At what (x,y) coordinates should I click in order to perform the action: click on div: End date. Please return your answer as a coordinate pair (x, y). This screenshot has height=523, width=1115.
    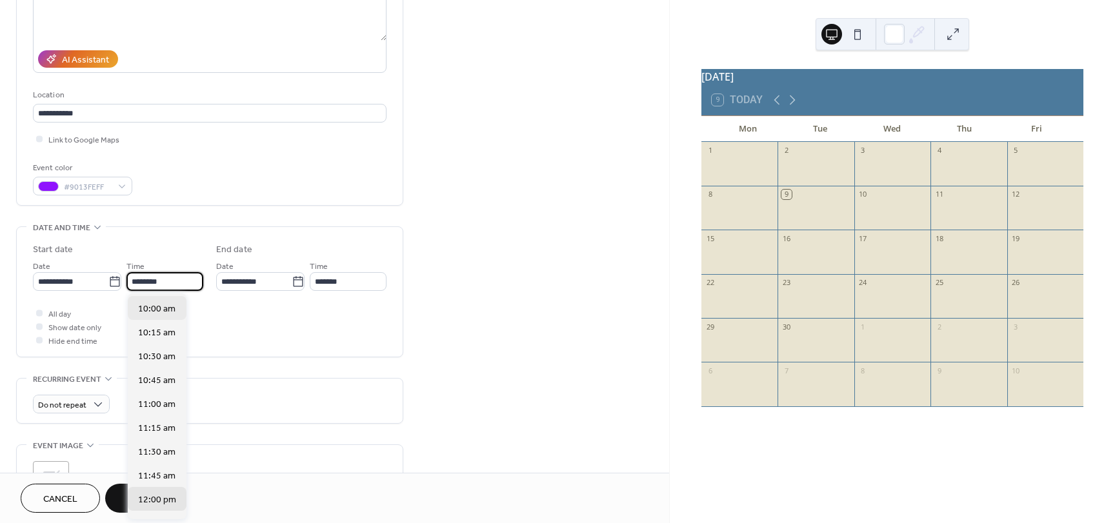
    Looking at the image, I should click on (234, 250).